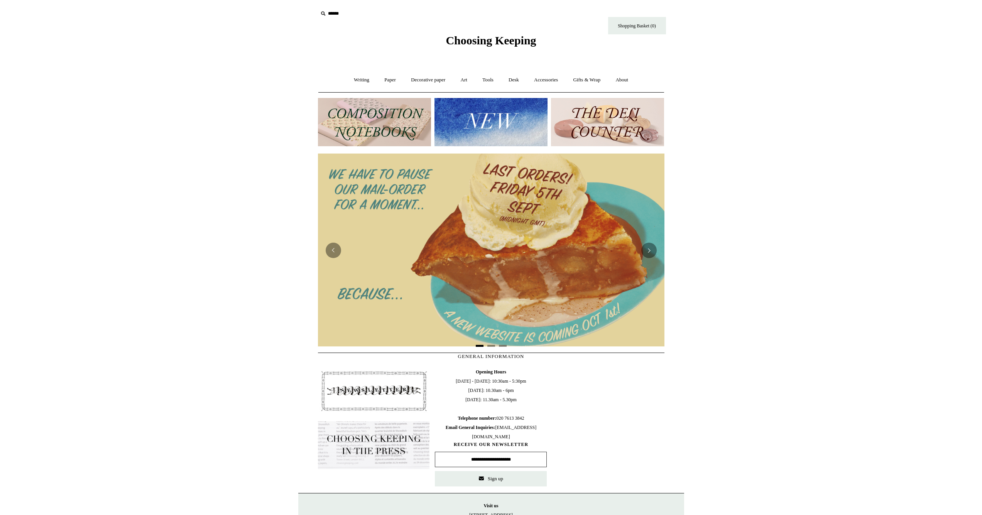  I want to click on a: Tools, so click(488, 80).